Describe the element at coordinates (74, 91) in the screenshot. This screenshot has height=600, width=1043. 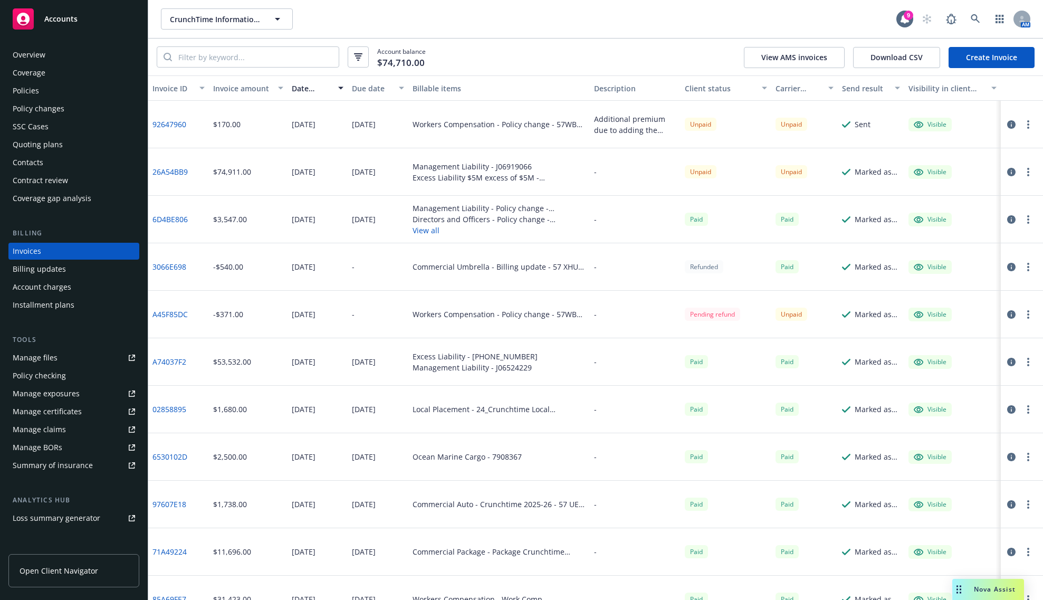
I see `a: Policies` at that location.